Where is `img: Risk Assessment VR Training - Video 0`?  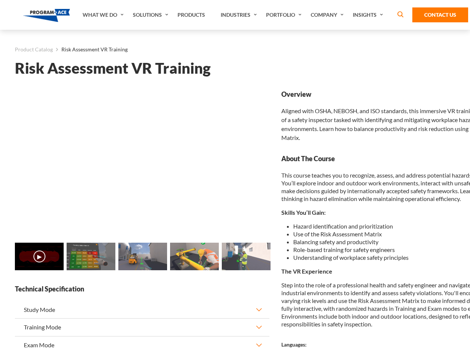 img: Risk Assessment VR Training - Video 0 is located at coordinates (39, 257).